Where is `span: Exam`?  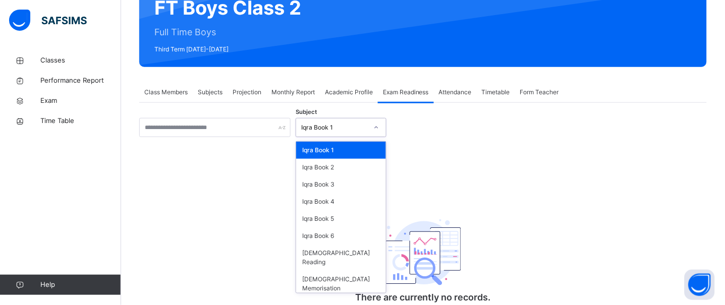 span: Exam is located at coordinates (81, 101).